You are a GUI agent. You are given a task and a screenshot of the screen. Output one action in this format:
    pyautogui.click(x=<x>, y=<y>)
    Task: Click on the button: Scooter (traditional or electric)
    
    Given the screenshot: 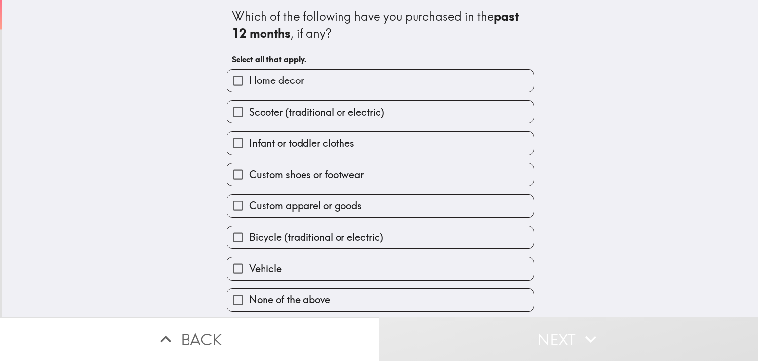 What is the action you would take?
    pyautogui.click(x=380, y=112)
    